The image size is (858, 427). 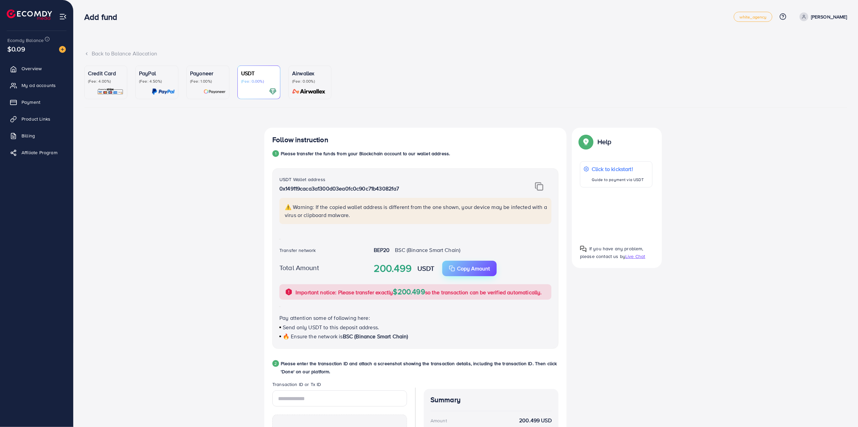 I want to click on a: Affiliate Program, so click(x=37, y=152).